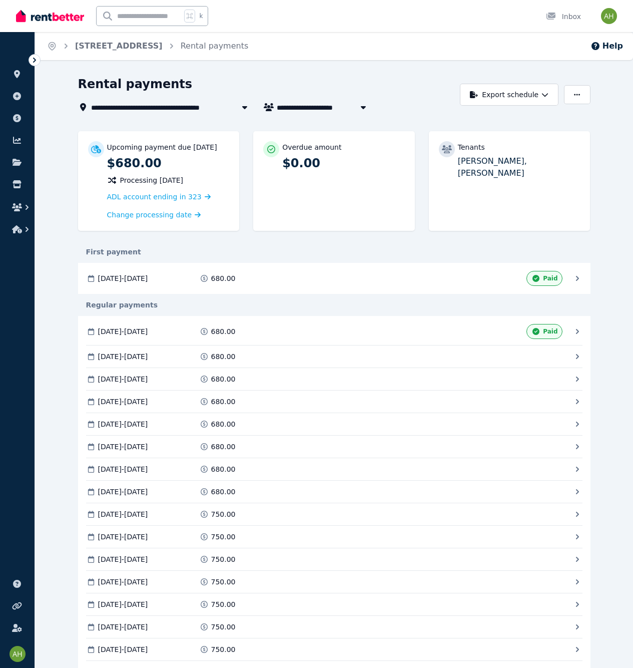 The width and height of the screenshot is (633, 668). What do you see at coordinates (607, 46) in the screenshot?
I see `button: Help` at bounding box center [607, 46].